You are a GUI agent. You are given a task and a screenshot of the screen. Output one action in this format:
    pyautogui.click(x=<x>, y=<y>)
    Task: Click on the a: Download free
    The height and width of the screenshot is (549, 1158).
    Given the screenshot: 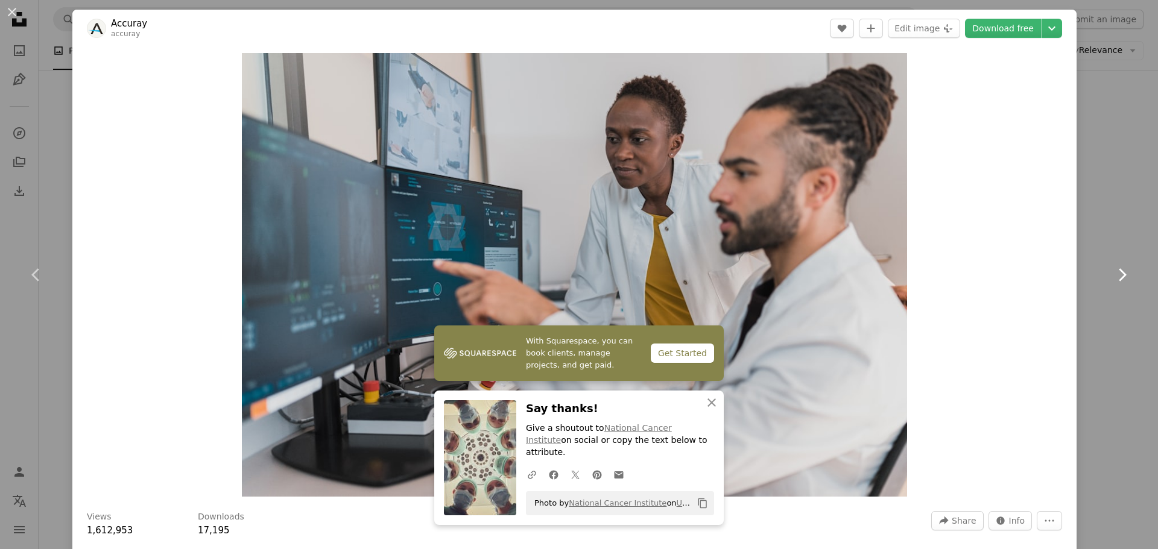 What is the action you would take?
    pyautogui.click(x=1003, y=28)
    